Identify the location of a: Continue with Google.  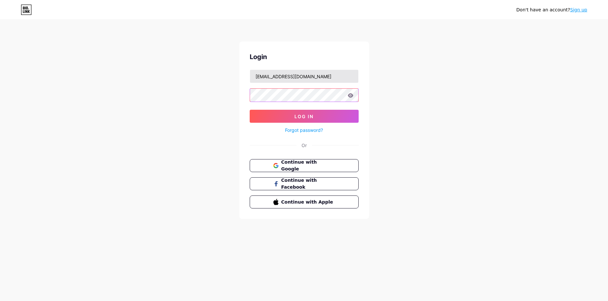
(304, 165).